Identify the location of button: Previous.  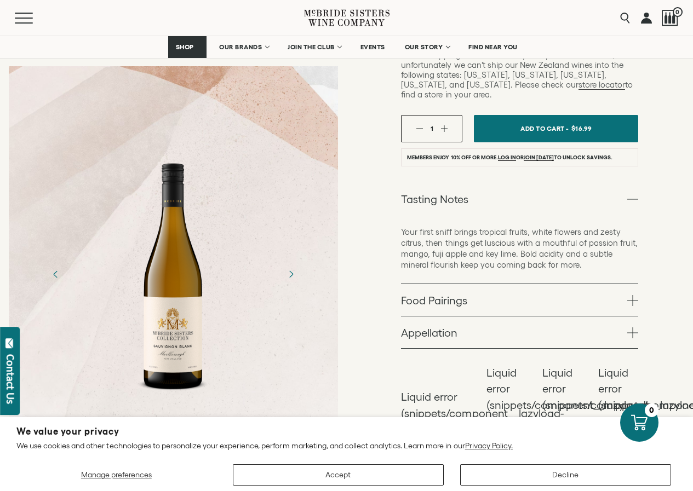
(56, 274).